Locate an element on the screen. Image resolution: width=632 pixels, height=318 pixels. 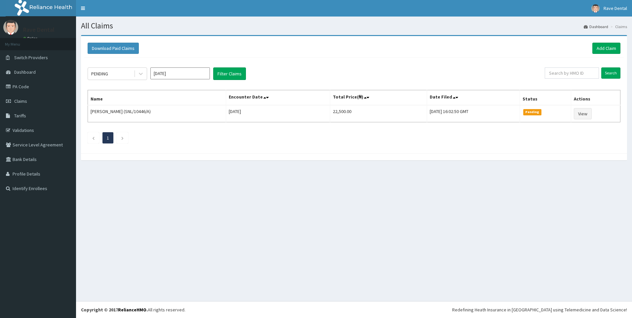
span: Tariffs is located at coordinates (20, 116).